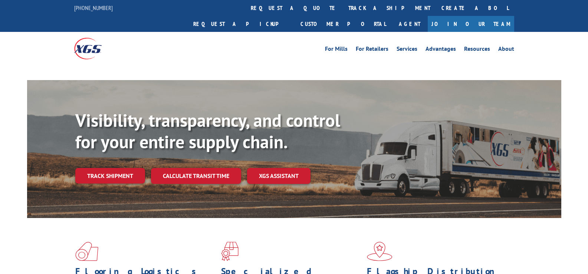  I want to click on a: Track shipment, so click(110, 176).